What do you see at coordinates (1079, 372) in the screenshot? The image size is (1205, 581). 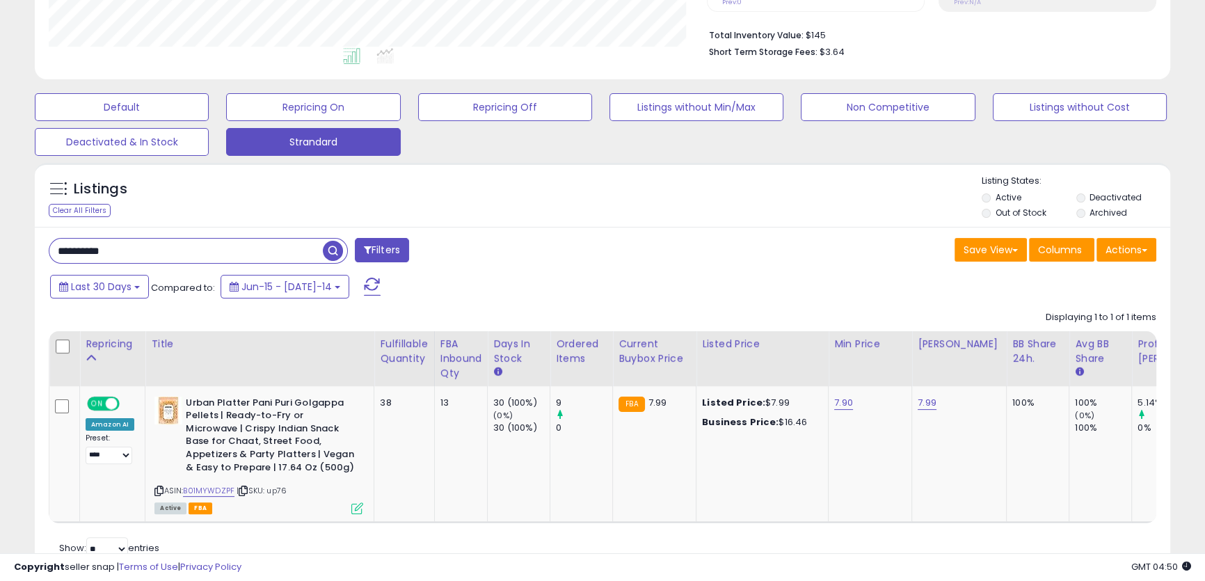 I see `small: Avg BB Share.` at bounding box center [1079, 372].